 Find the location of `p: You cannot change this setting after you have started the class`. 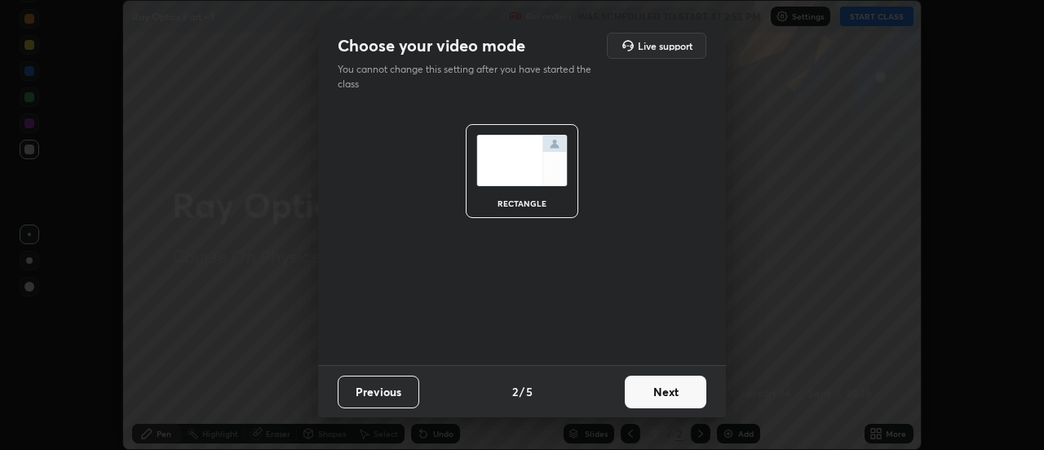

p: You cannot change this setting after you have started the class is located at coordinates (470, 77).